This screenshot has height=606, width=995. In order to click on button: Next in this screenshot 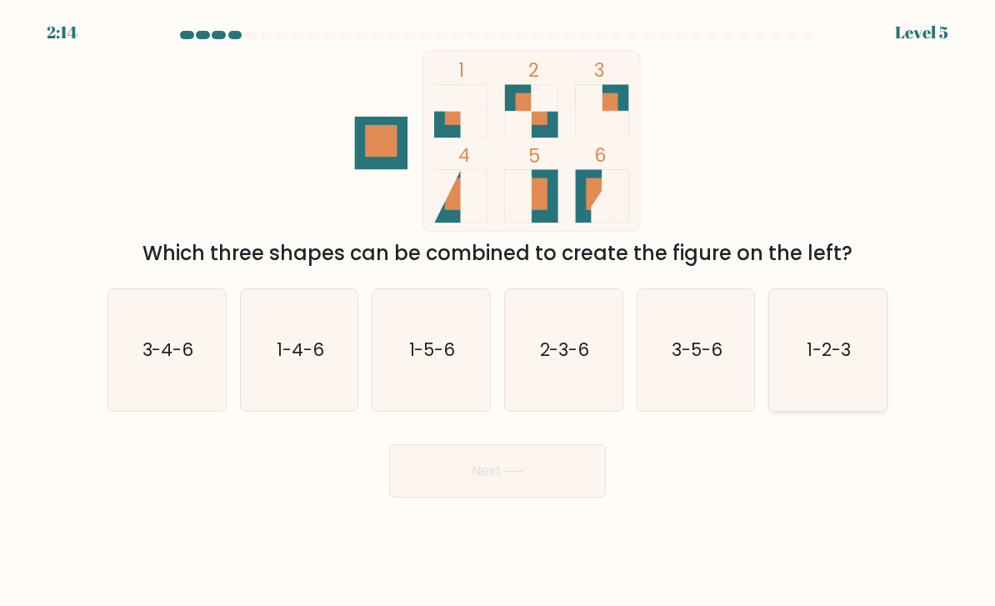, I will do `click(498, 471)`.